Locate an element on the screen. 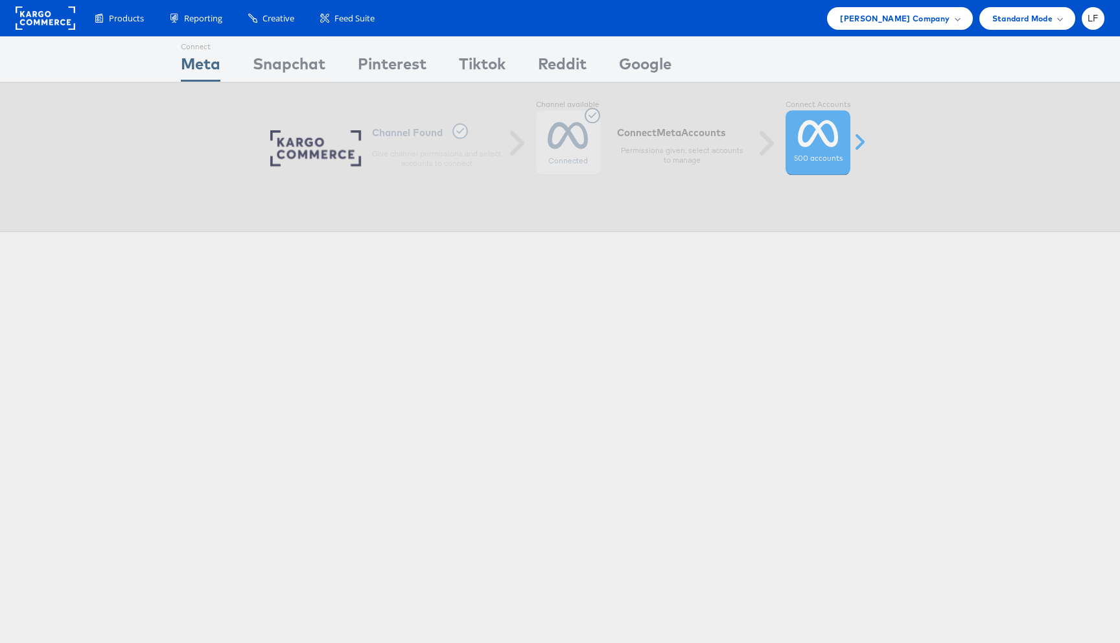 This screenshot has width=1120, height=643. span: Creative is located at coordinates (278, 18).